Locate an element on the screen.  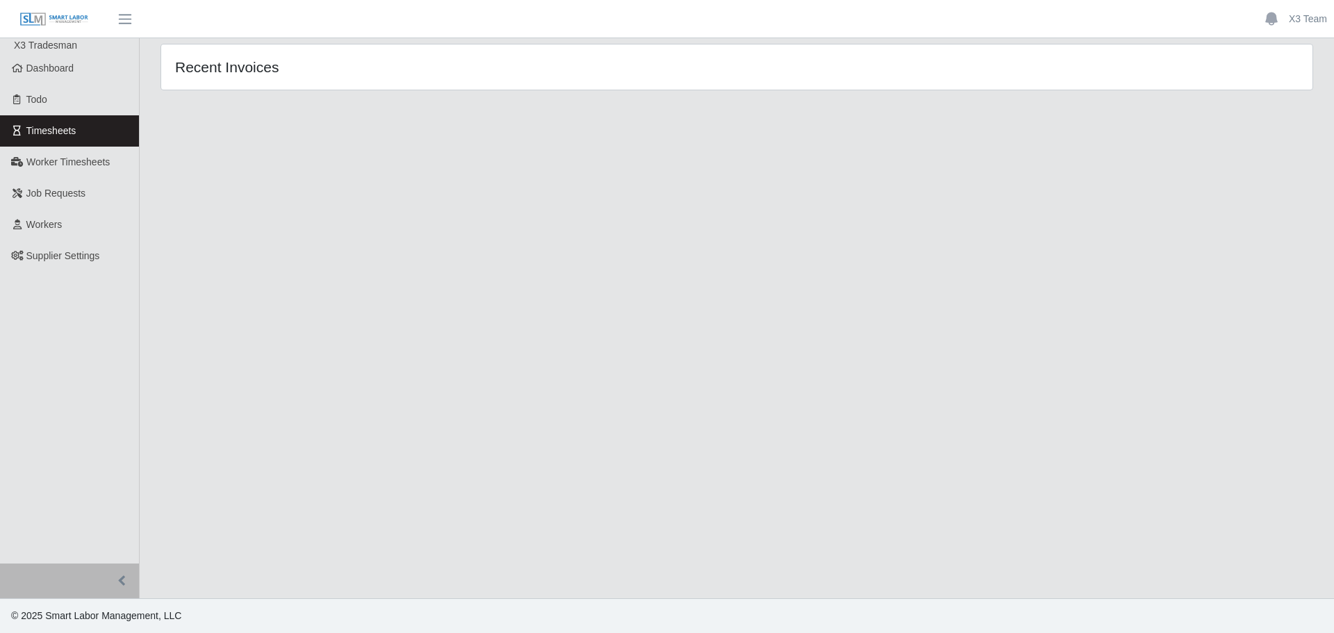
span: Timesheets is located at coordinates (51, 131).